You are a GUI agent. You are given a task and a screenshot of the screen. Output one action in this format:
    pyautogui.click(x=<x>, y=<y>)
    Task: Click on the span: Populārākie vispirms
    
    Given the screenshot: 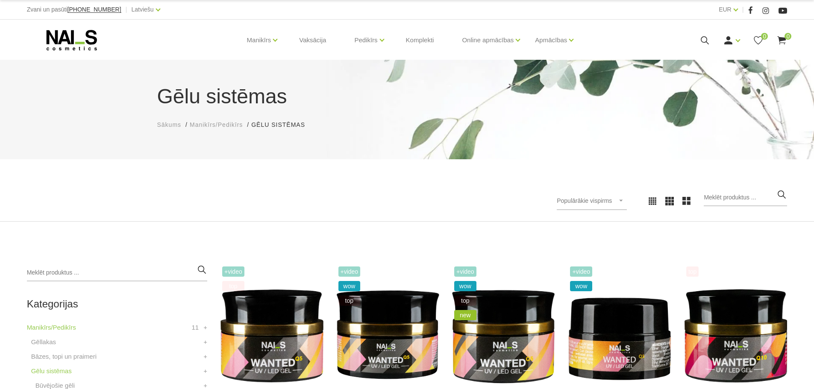 What is the action you would take?
    pyautogui.click(x=584, y=201)
    